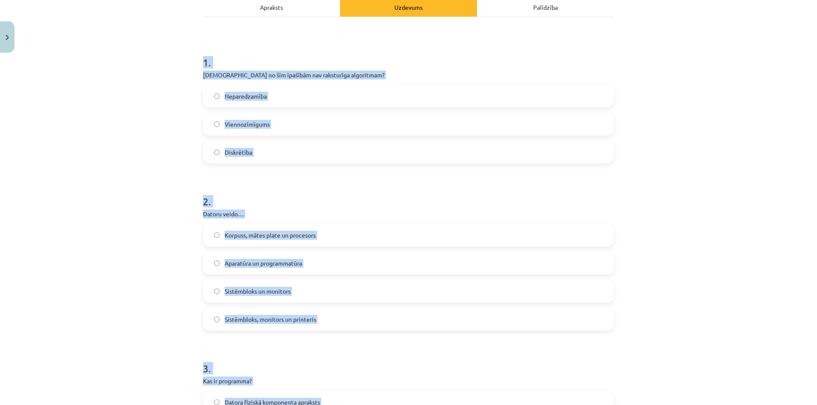 This screenshot has width=817, height=405. I want to click on input: Neparedzamība, so click(217, 96).